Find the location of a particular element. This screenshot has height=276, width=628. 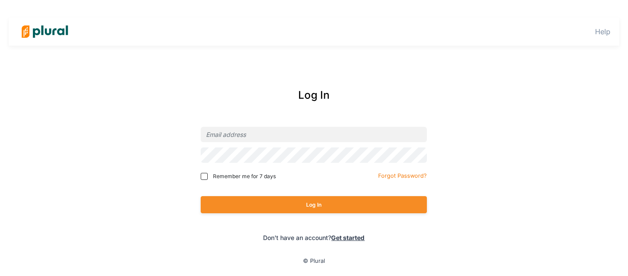

img: Logo for Plural is located at coordinates (45, 32).